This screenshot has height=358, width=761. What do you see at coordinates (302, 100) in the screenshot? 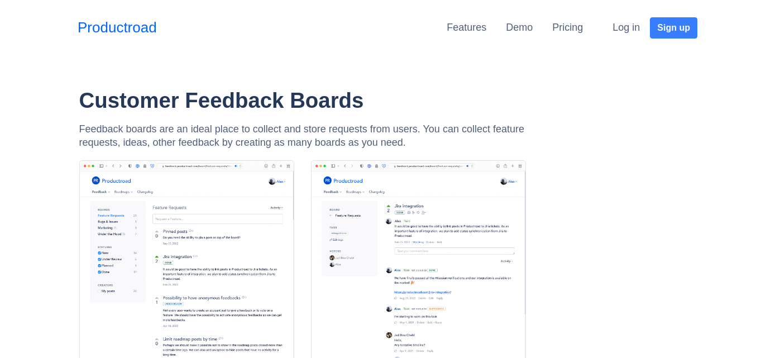
I see `h1: Customer Feedback Boards` at bounding box center [302, 100].